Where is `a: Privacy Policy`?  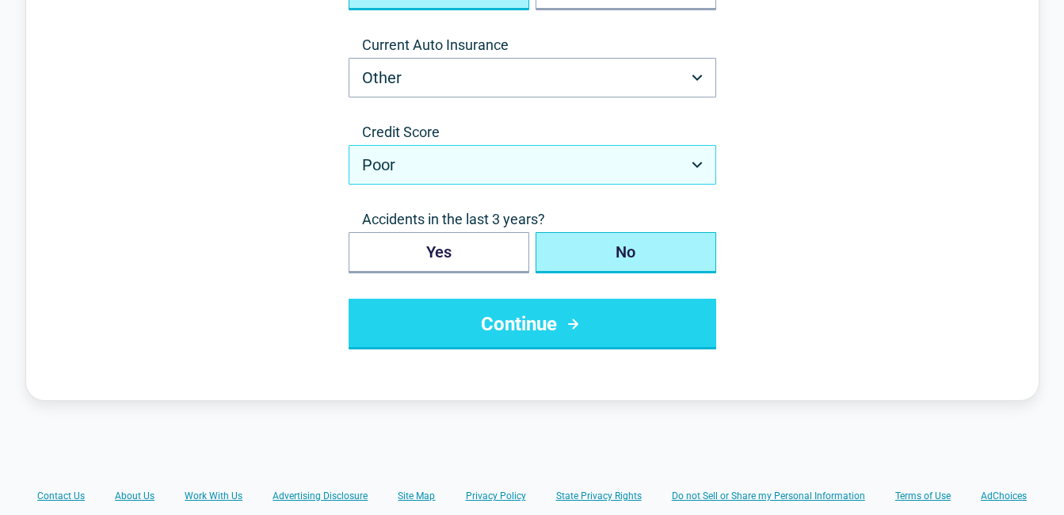
a: Privacy Policy is located at coordinates (496, 496).